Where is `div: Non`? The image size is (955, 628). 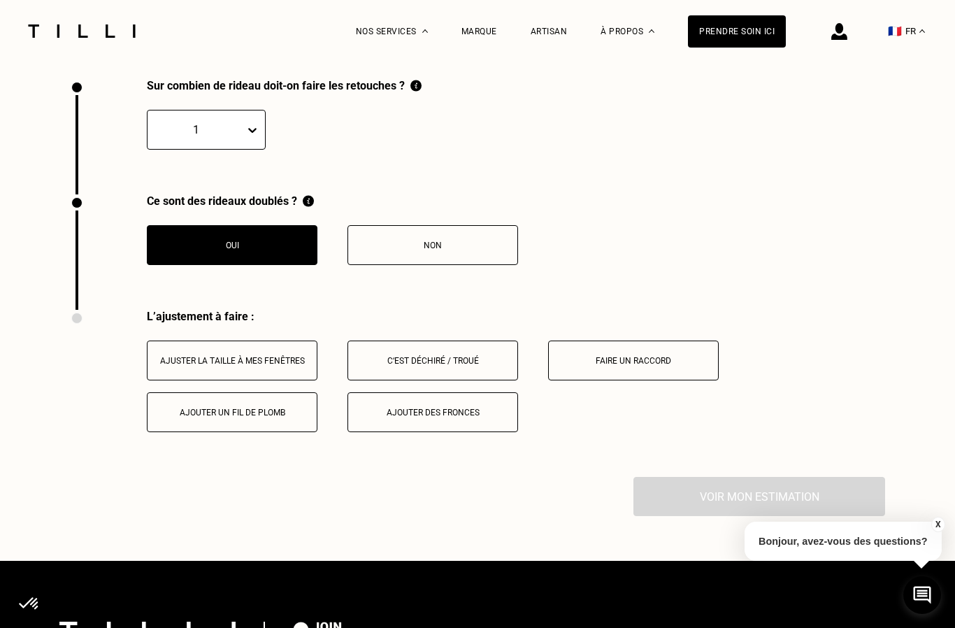
div: Non is located at coordinates (433, 245).